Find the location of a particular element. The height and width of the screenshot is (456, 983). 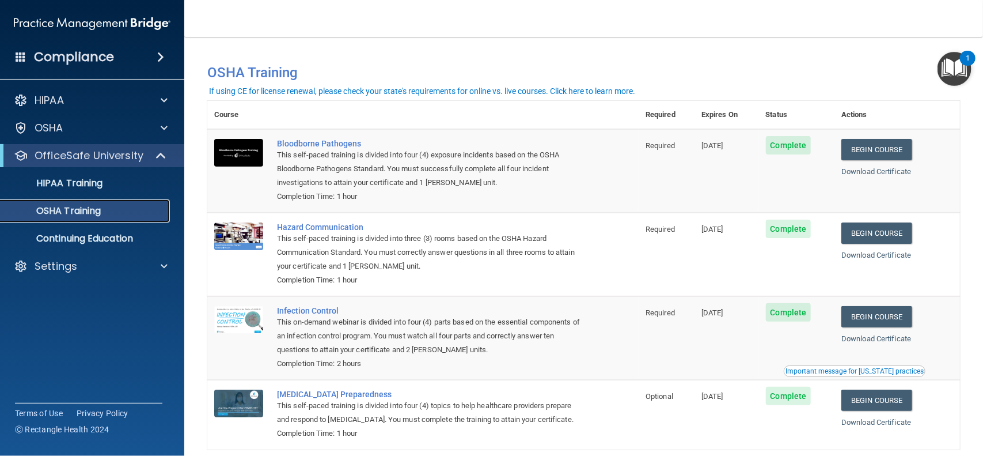

div: This self-paced training is divided into four (4) topics to help healthcare providers prepare and... is located at coordinates (429, 412).